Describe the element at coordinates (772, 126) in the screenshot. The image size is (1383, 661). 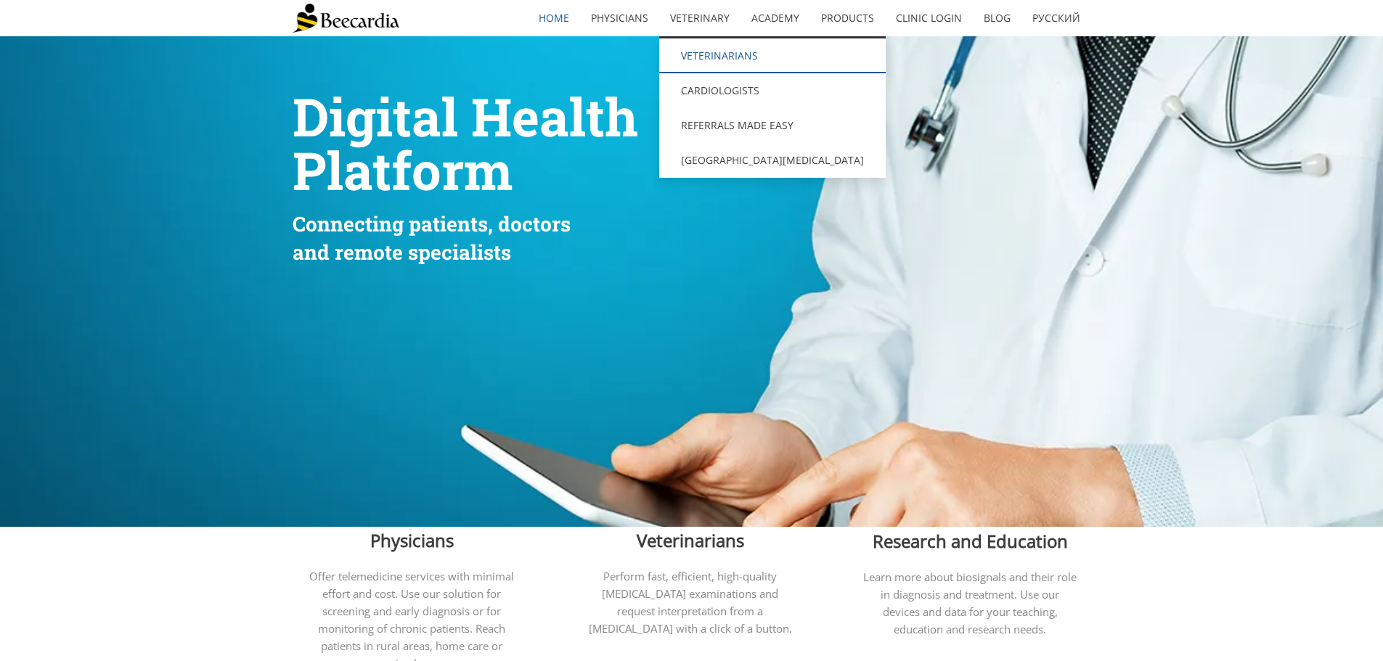
I see `a: Referrals Made Easy` at that location.